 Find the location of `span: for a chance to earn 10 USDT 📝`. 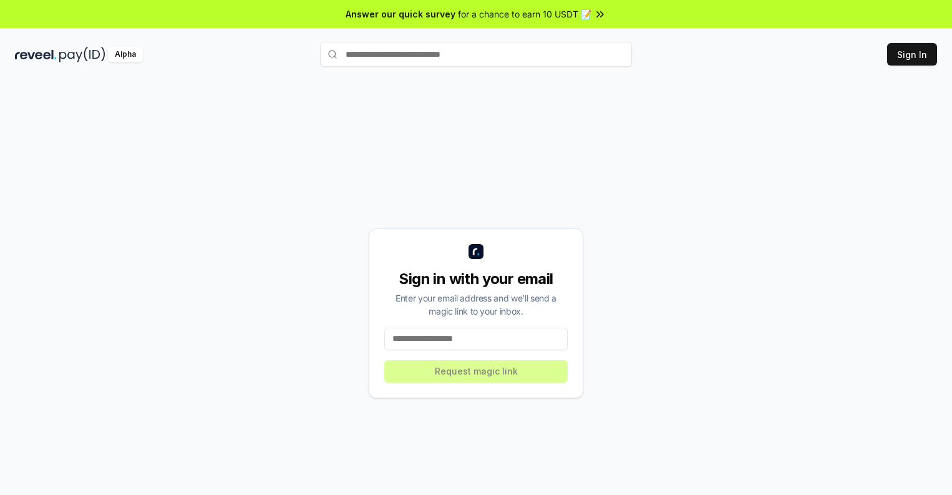

span: for a chance to earn 10 USDT 📝 is located at coordinates (525, 14).